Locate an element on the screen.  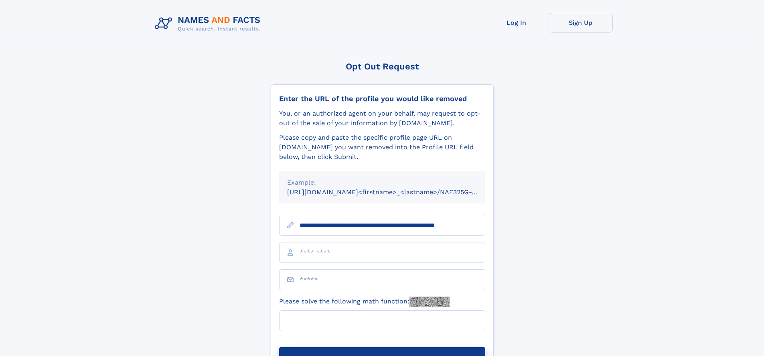
div: Example: is located at coordinates (382, 182).